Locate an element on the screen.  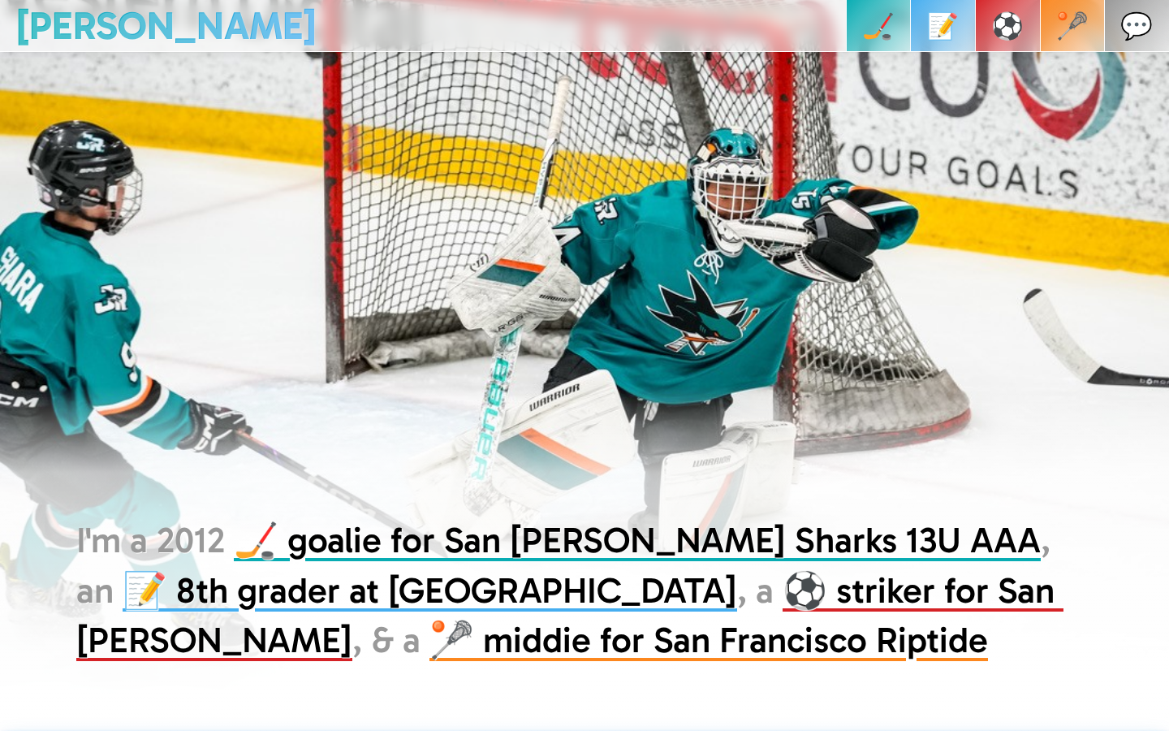
span: I'm a 2012 is located at coordinates (150, 540).